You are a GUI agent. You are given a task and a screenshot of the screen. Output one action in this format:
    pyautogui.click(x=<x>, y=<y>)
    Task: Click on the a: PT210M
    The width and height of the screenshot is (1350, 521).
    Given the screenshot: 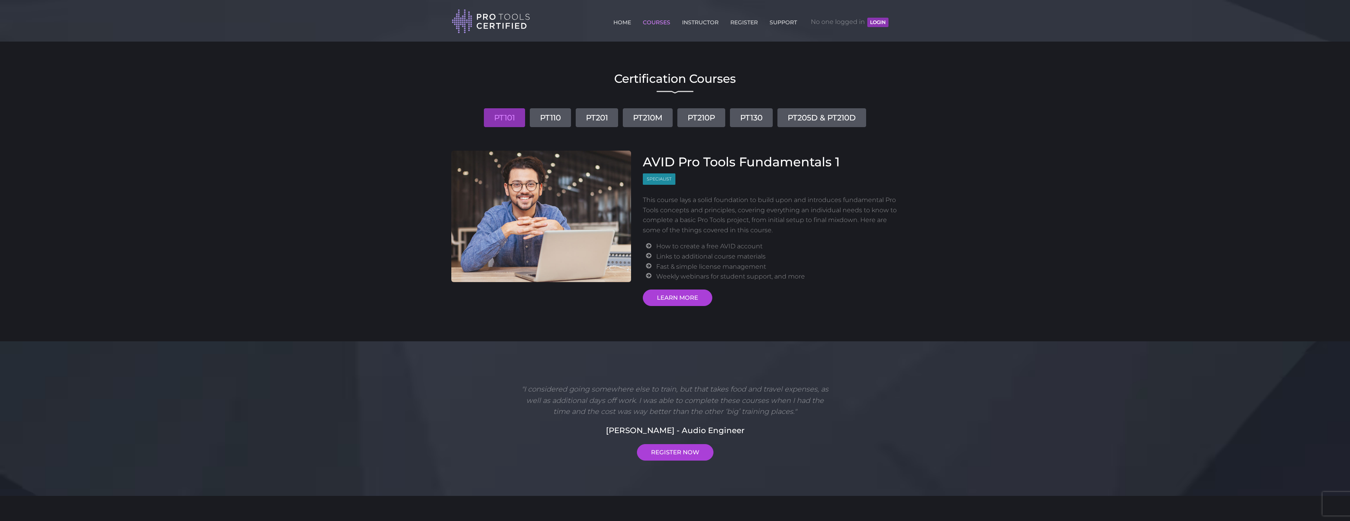 What is the action you would take?
    pyautogui.click(x=648, y=118)
    